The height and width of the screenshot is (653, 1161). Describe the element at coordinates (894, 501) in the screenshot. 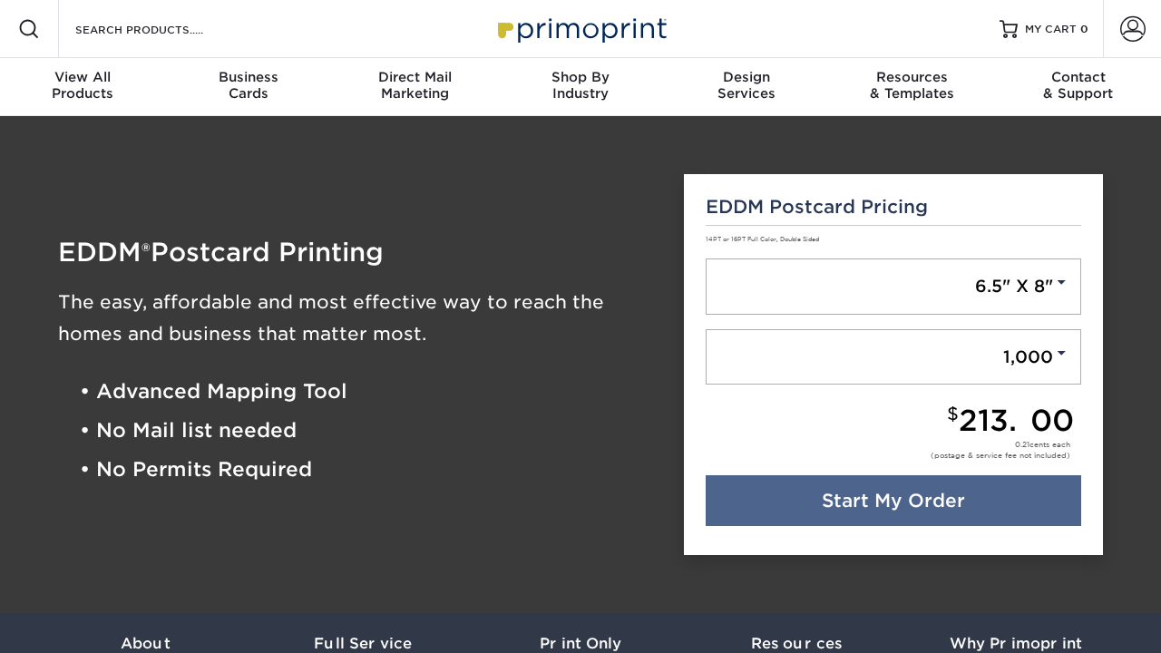

I see `a: Start My Order` at that location.